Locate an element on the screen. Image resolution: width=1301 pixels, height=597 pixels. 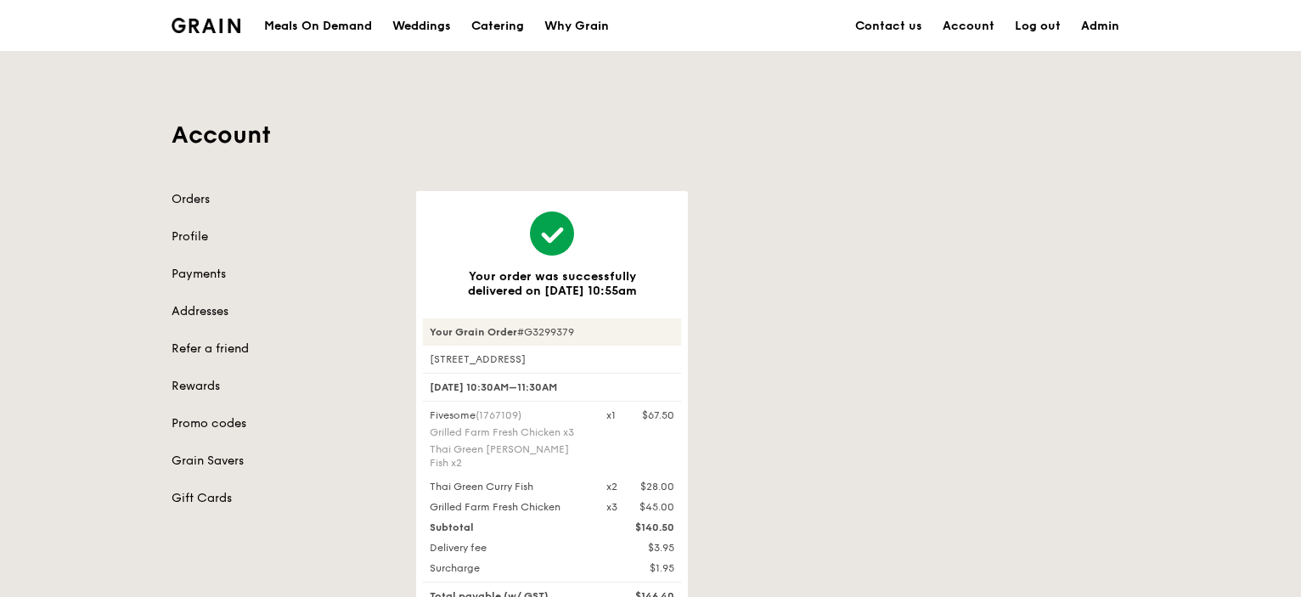
strong: Your Grain Order is located at coordinates (473, 332).